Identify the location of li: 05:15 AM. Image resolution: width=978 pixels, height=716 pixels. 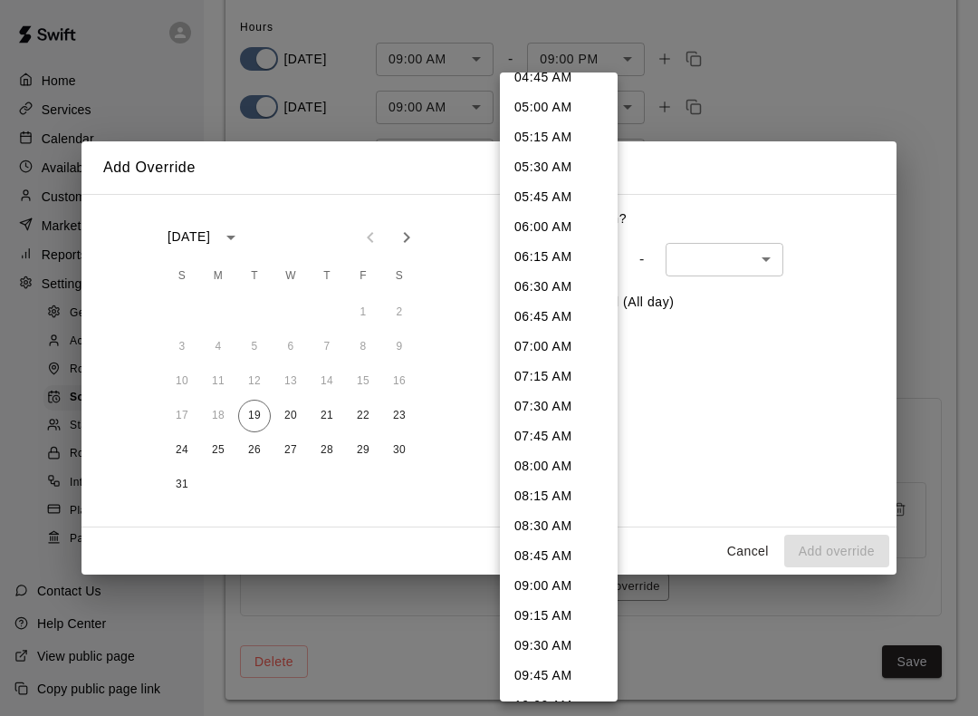
(559, 137).